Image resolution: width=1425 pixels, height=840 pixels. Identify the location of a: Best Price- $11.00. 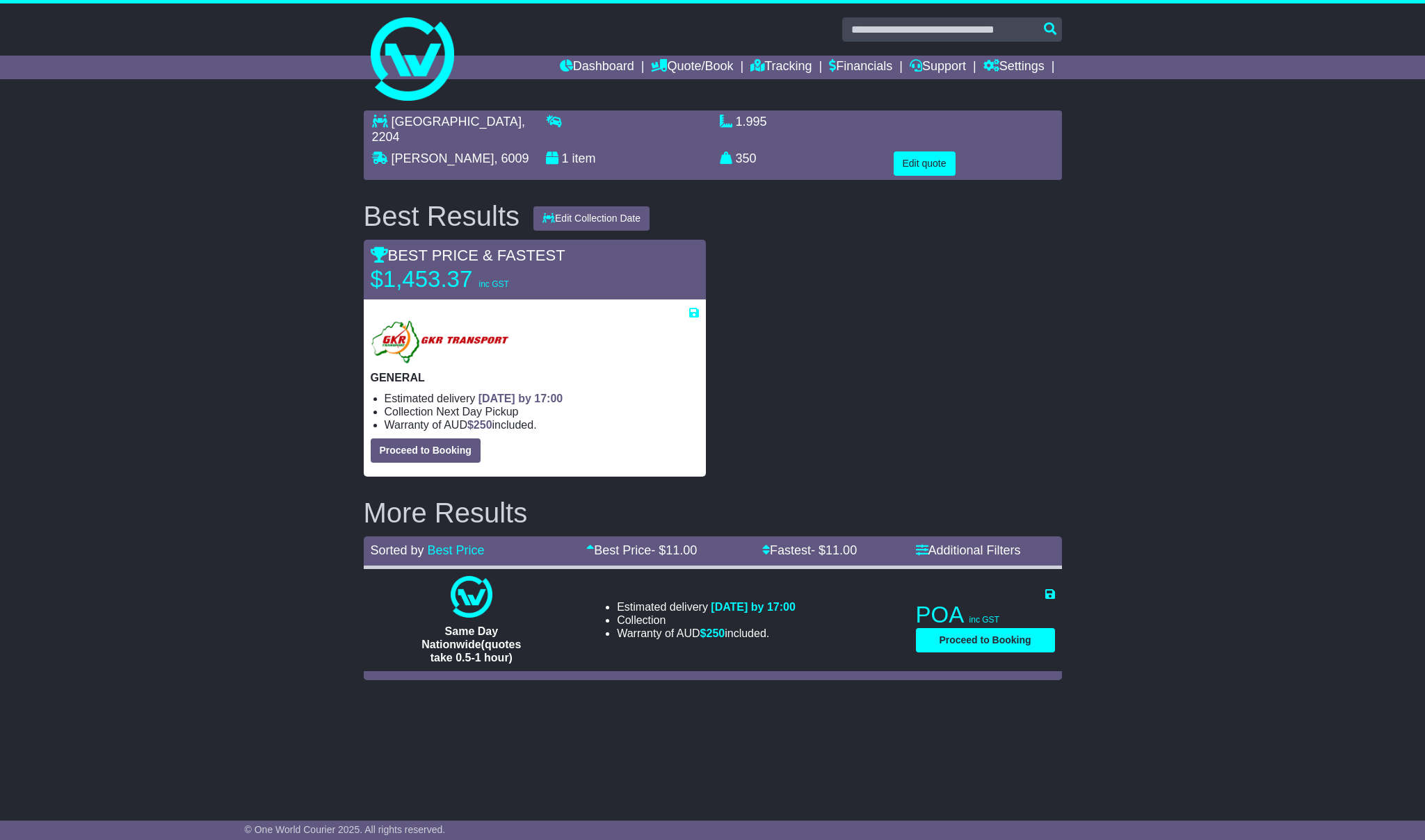
(641, 551).